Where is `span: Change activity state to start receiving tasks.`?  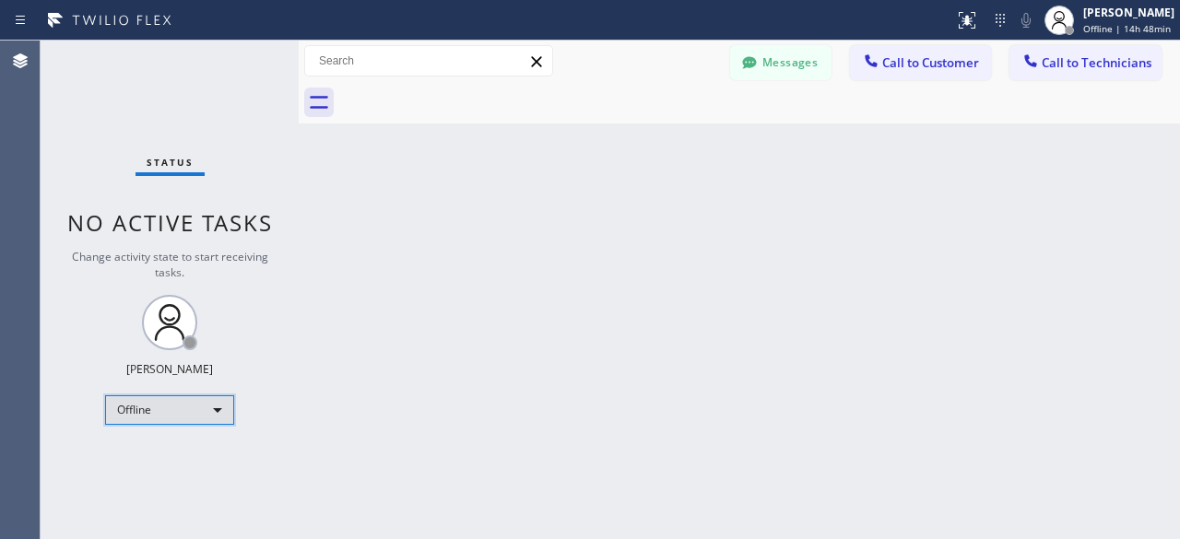
span: Change activity state to start receiving tasks. is located at coordinates (170, 265).